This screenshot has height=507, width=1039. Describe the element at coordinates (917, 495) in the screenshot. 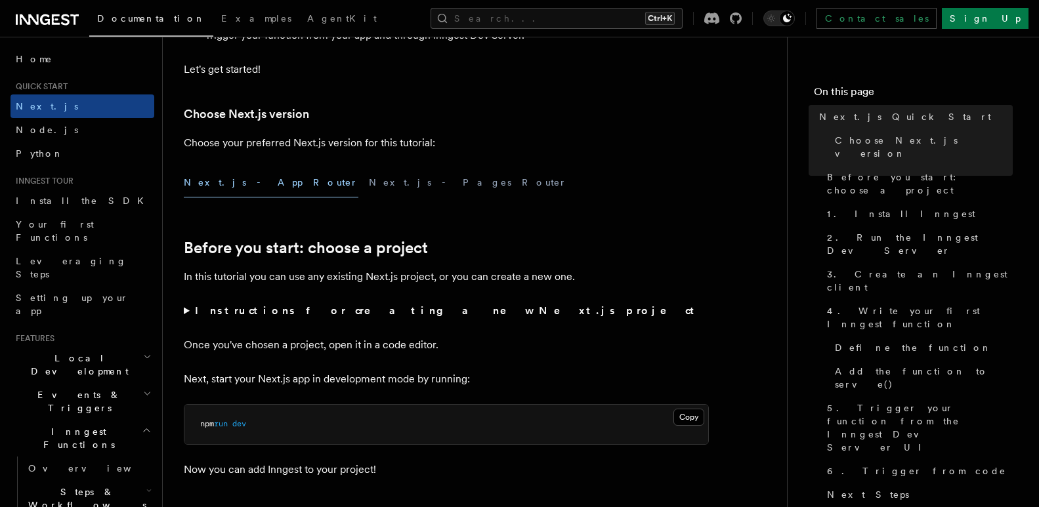

I see `a: Next Steps` at that location.